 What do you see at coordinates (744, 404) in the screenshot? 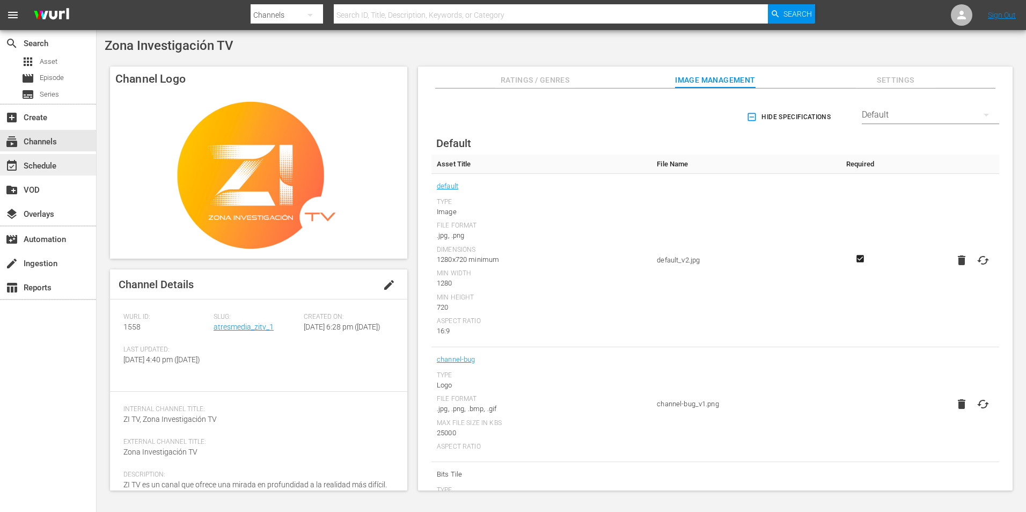
I see `td: channel-bug_v1.png` at bounding box center [744, 404].